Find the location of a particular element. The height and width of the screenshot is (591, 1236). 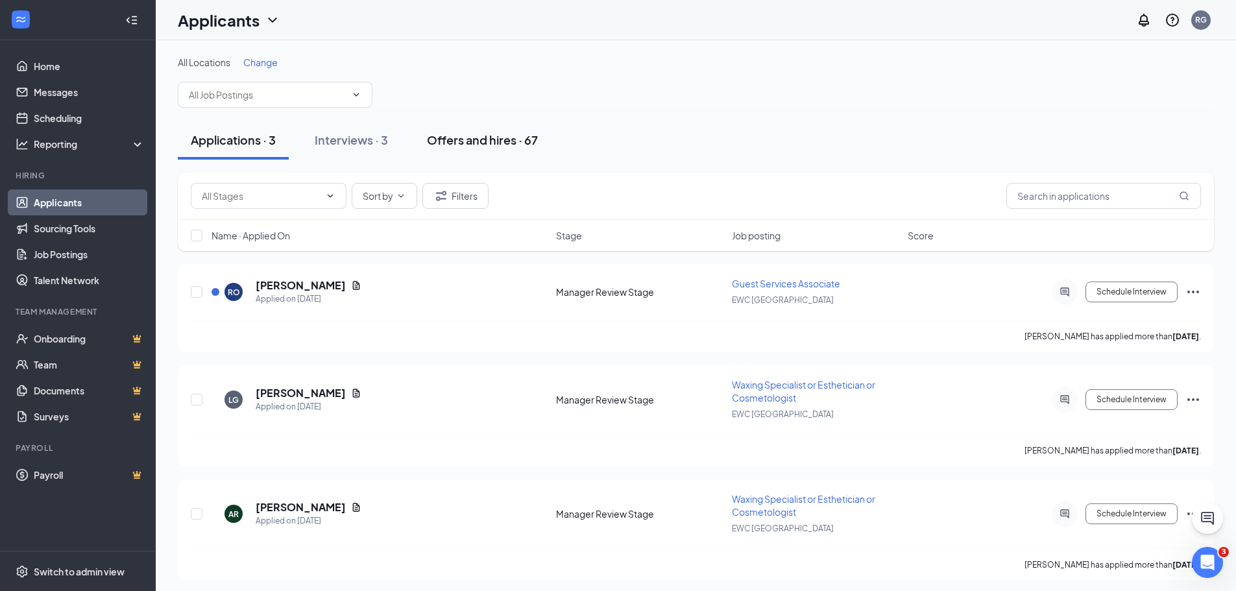

a: Sourcing Tools is located at coordinates (89, 228).